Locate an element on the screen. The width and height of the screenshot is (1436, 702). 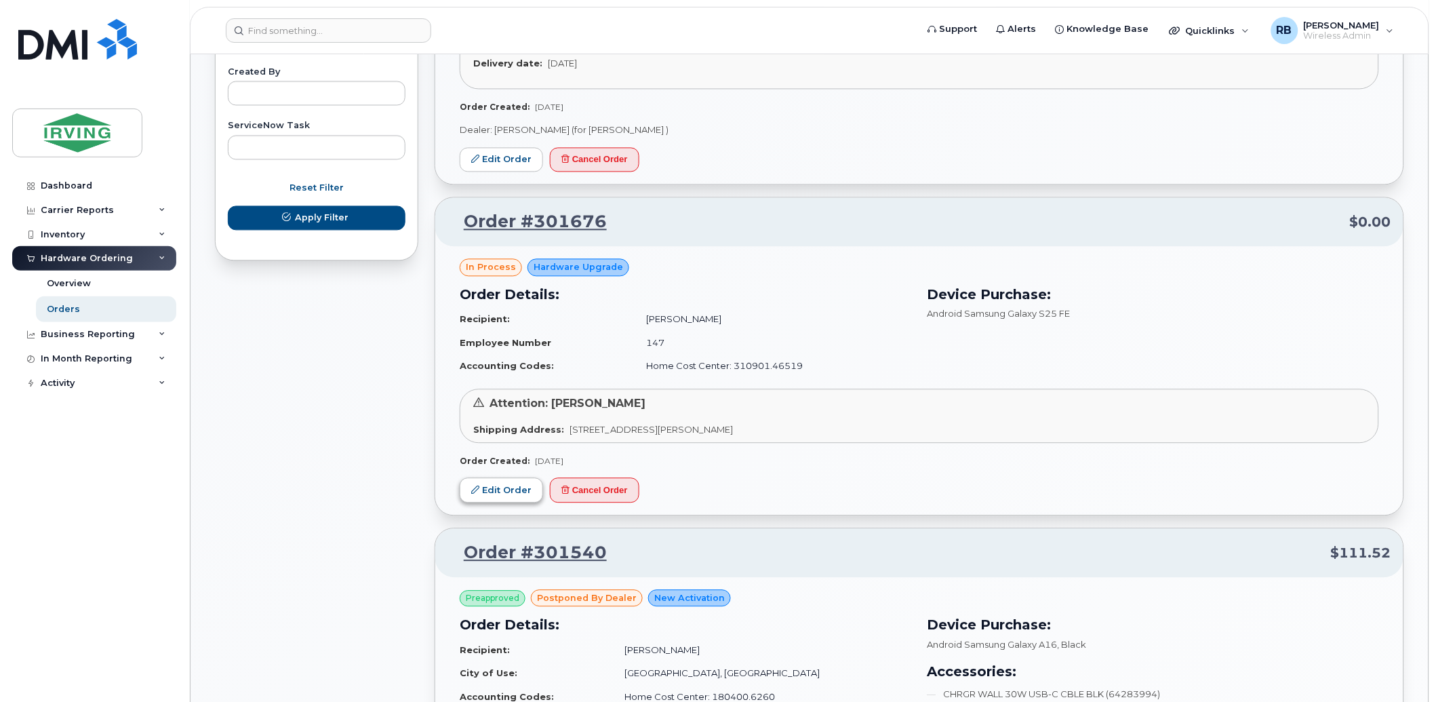
span: Apply Filter is located at coordinates (321, 218).